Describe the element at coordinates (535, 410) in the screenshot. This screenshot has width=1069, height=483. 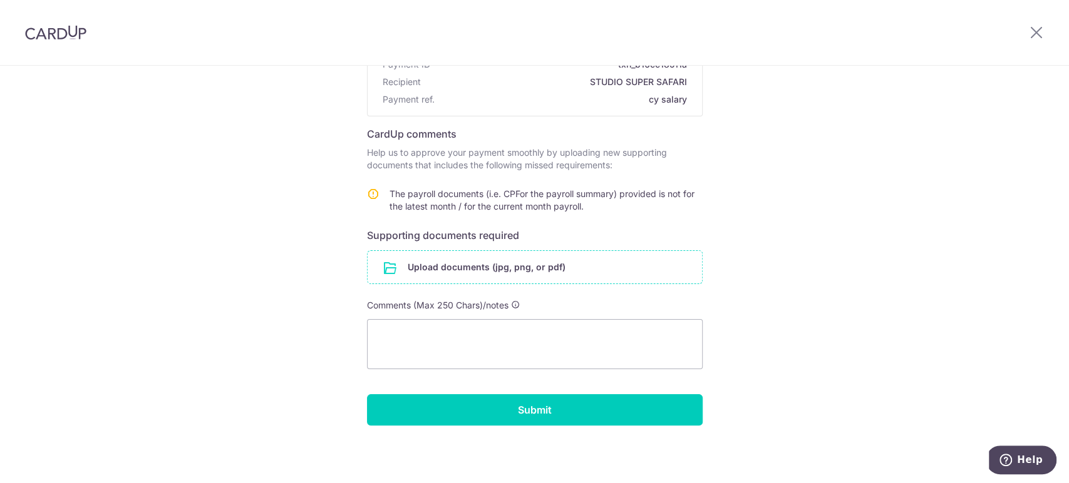
I see `input: Submit` at that location.